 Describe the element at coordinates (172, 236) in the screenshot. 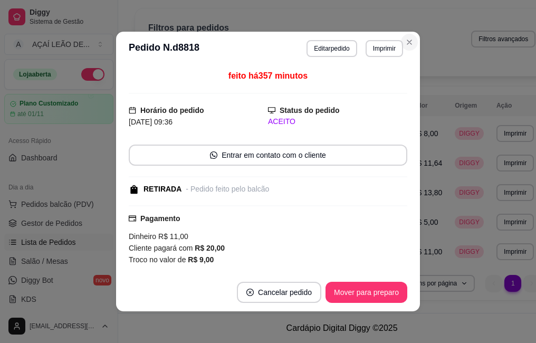

I see `span: R$ 11,00` at that location.